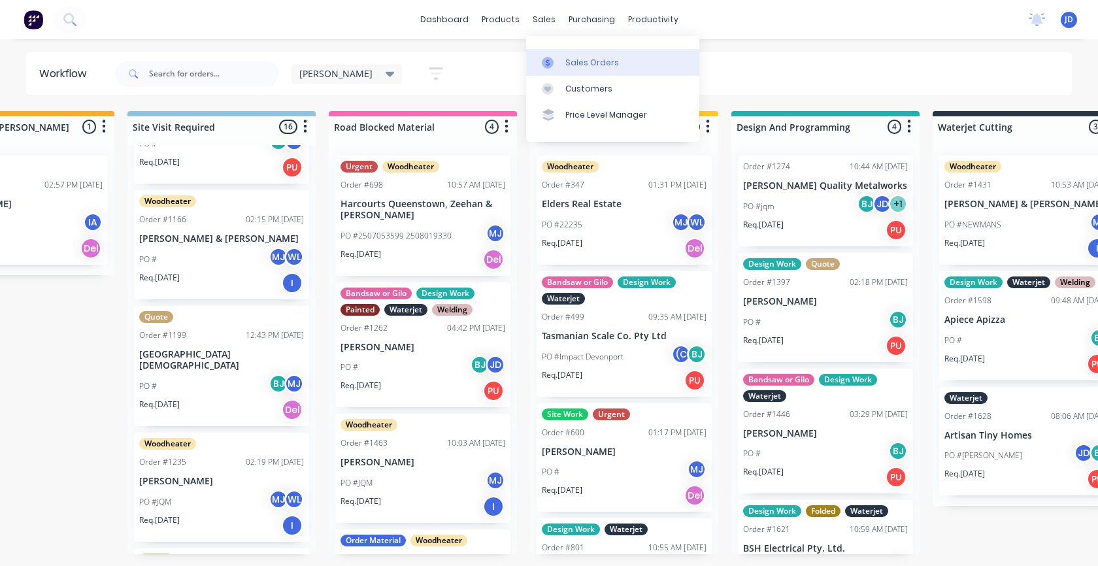 The width and height of the screenshot is (1098, 566). I want to click on a: Customers, so click(613, 89).